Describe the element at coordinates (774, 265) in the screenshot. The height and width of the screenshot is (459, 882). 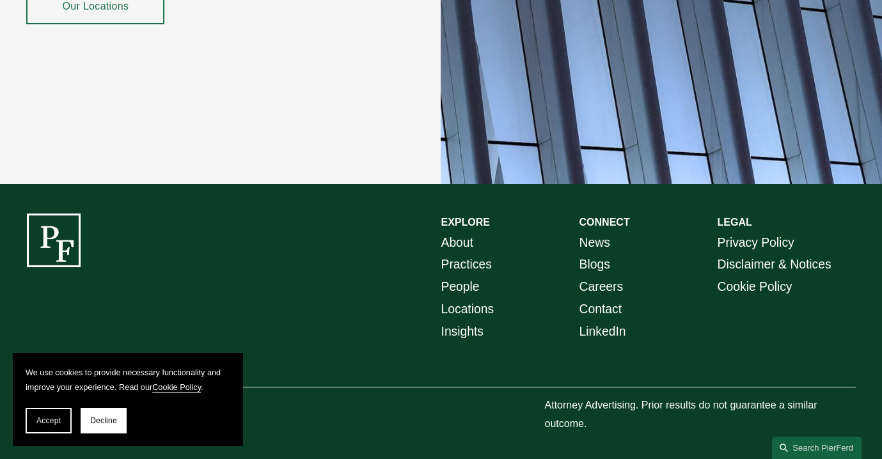
I see `a: Disclaimer & Notices` at that location.